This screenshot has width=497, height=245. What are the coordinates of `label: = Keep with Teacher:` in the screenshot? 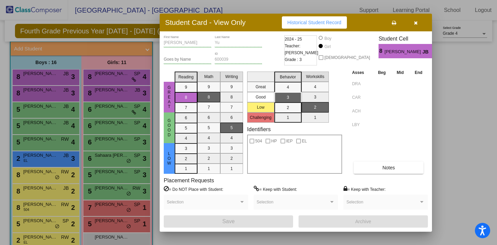 It's located at (364, 189).